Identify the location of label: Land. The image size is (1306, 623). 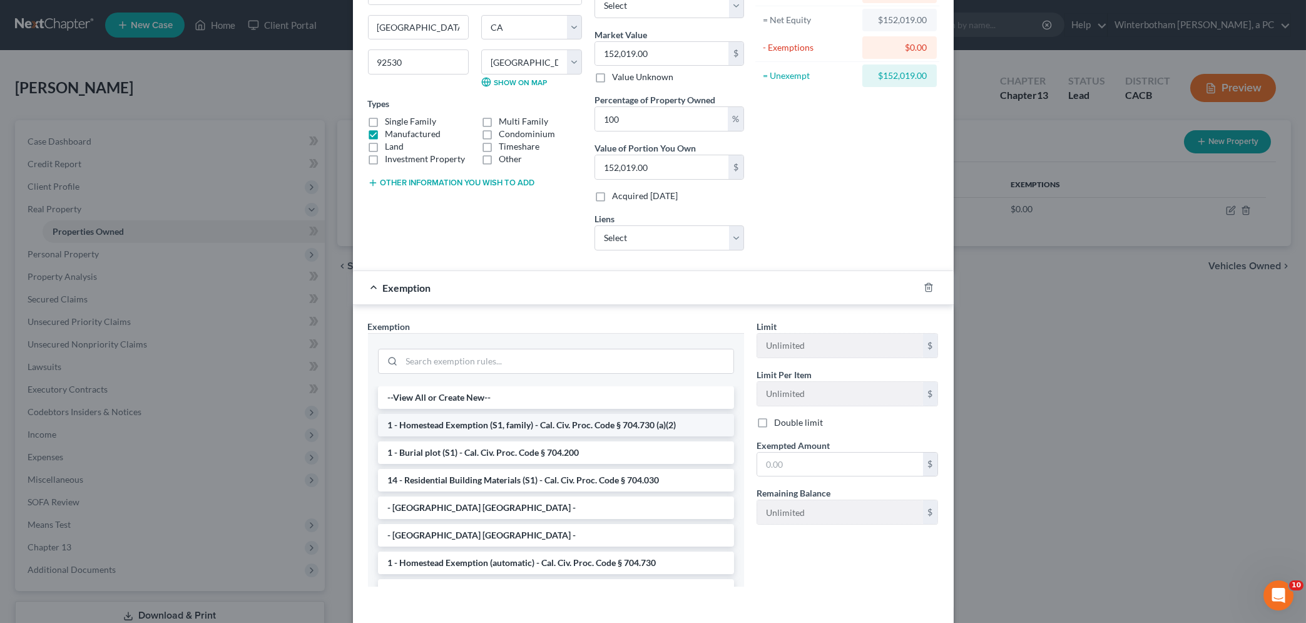
(395, 146).